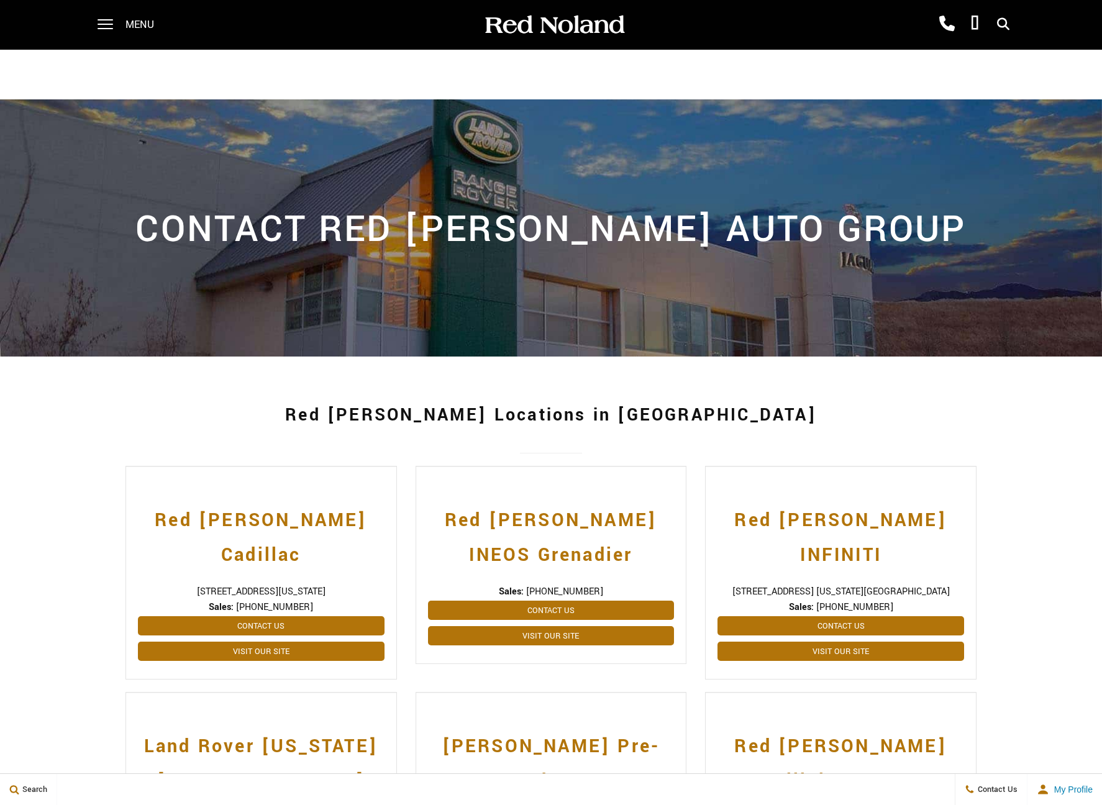 The height and width of the screenshot is (805, 1102). Describe the element at coordinates (33, 790) in the screenshot. I see `span: Search` at that location.